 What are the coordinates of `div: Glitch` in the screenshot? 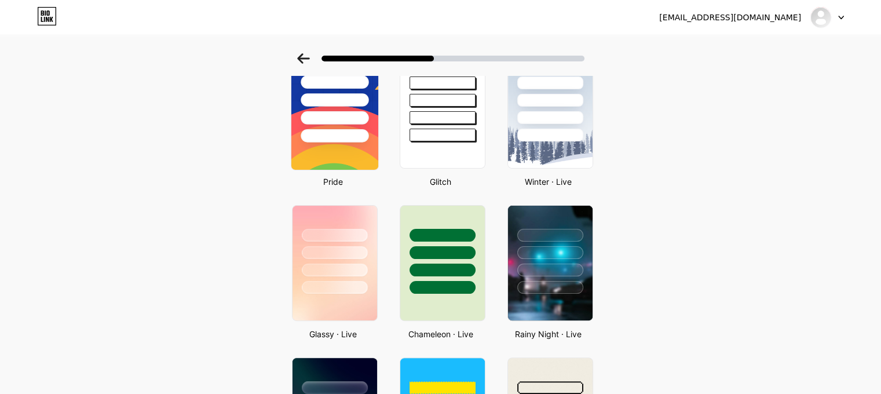 It's located at (441, 181).